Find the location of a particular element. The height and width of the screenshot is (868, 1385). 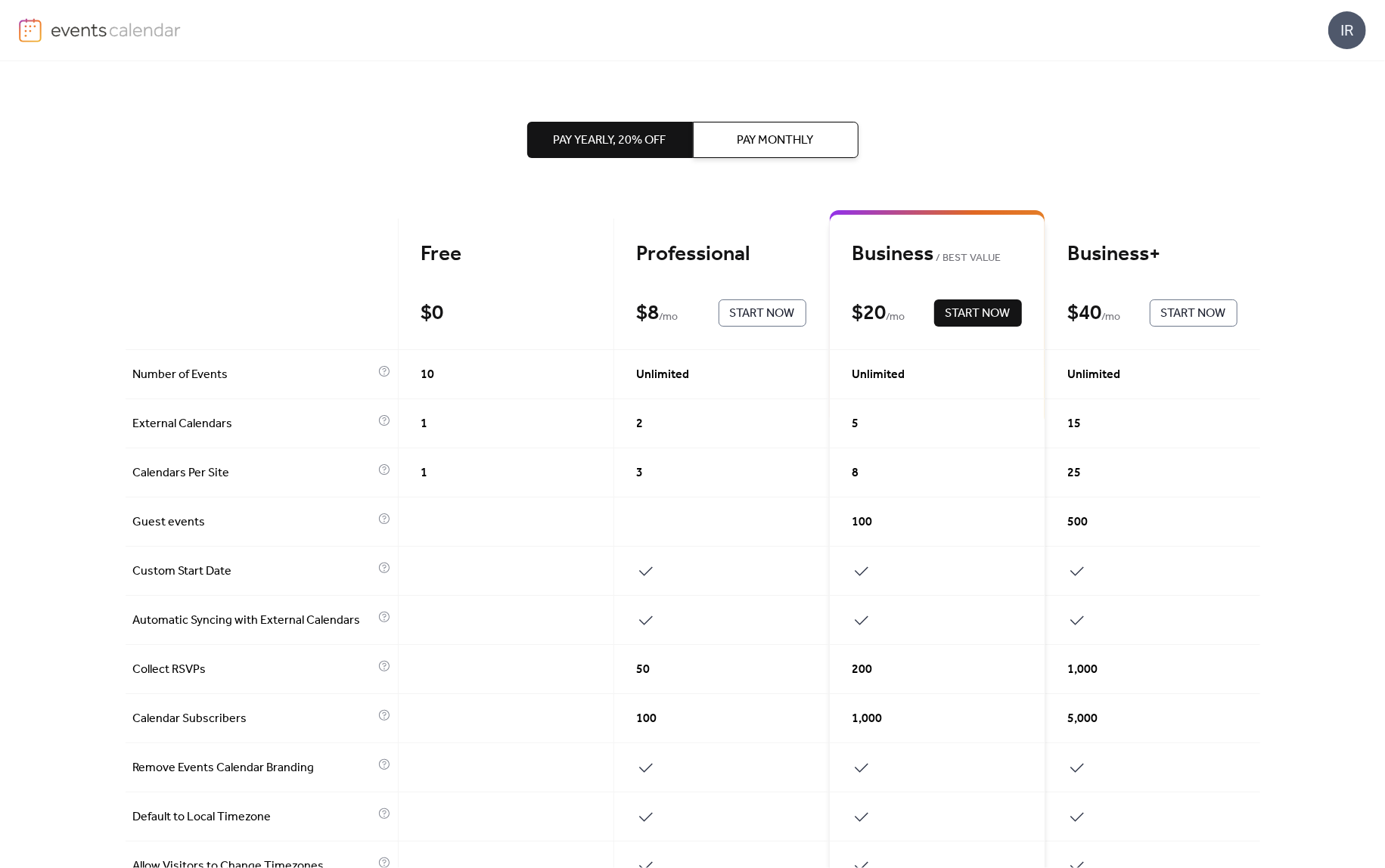

span: 5 is located at coordinates (856, 425).